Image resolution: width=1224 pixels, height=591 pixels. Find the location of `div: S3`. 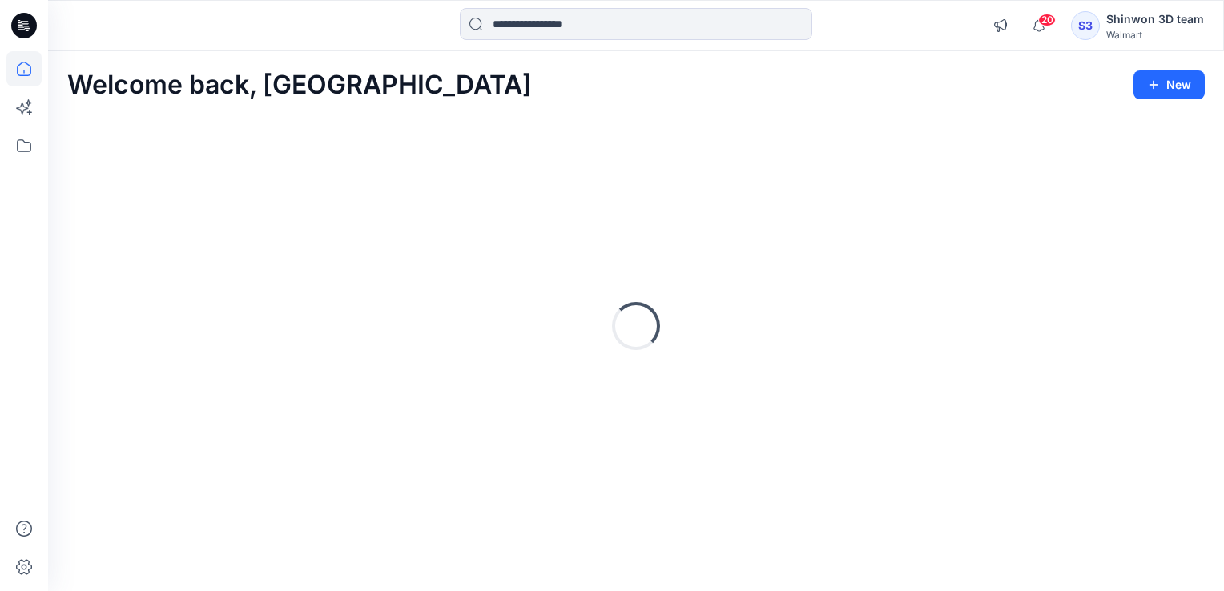

div: S3 is located at coordinates (1086, 26).